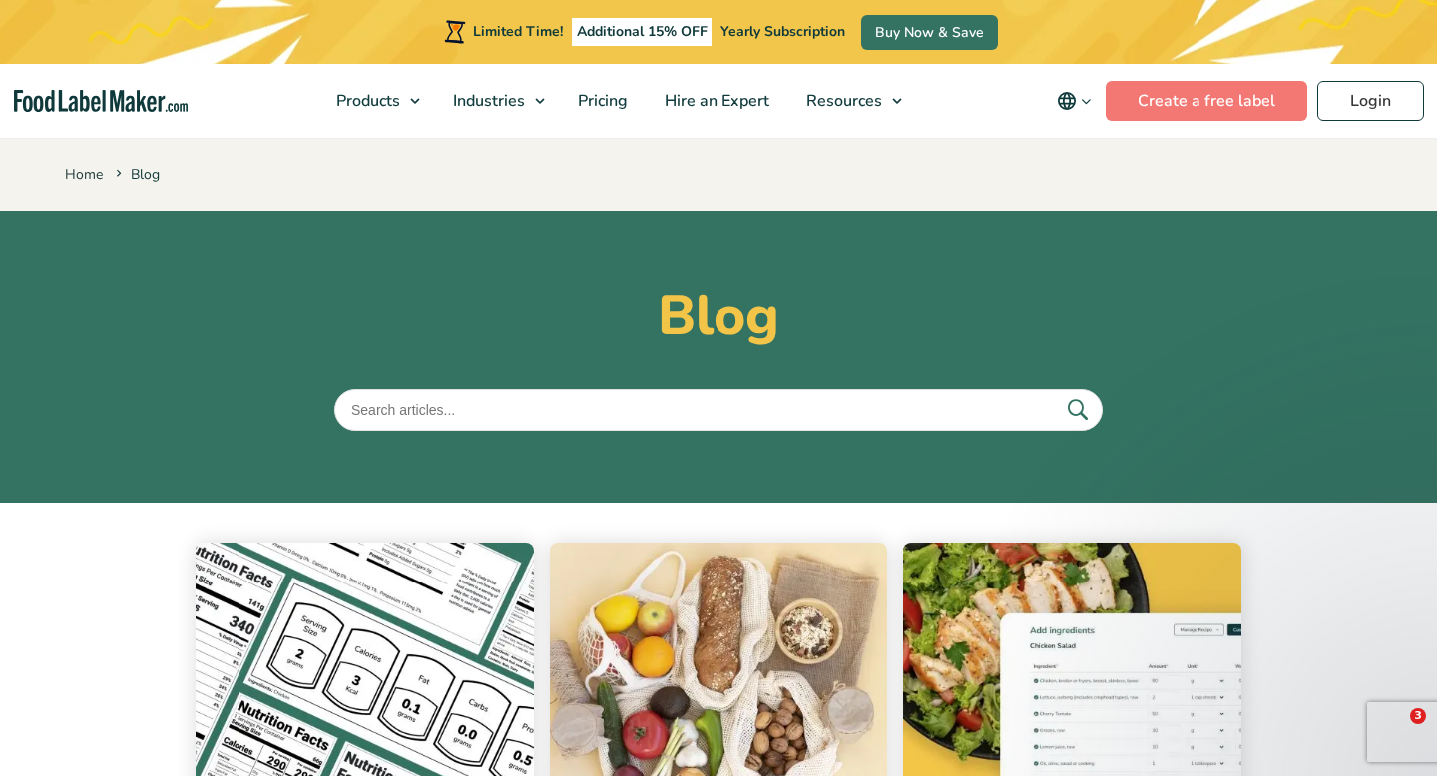 The image size is (1437, 776). What do you see at coordinates (1370, 101) in the screenshot?
I see `a: Login` at bounding box center [1370, 101].